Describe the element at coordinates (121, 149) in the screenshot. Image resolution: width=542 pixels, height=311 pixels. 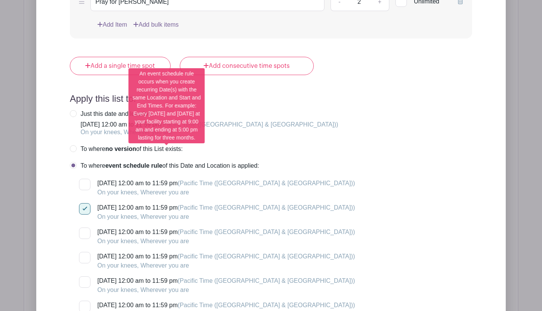
I see `strong: no version` at that location.